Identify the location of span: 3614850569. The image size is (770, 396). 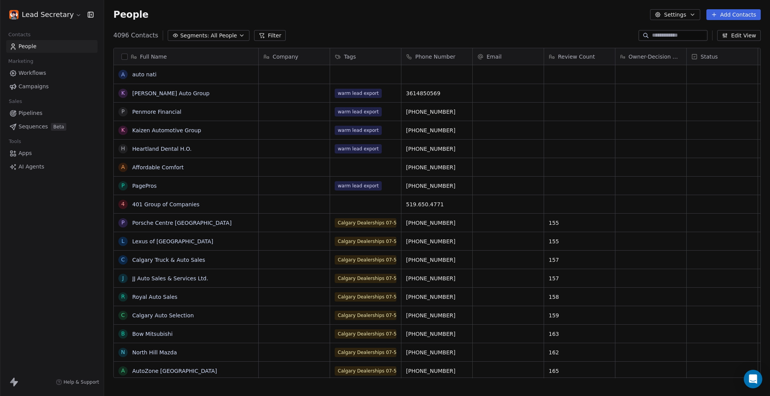
(437, 93).